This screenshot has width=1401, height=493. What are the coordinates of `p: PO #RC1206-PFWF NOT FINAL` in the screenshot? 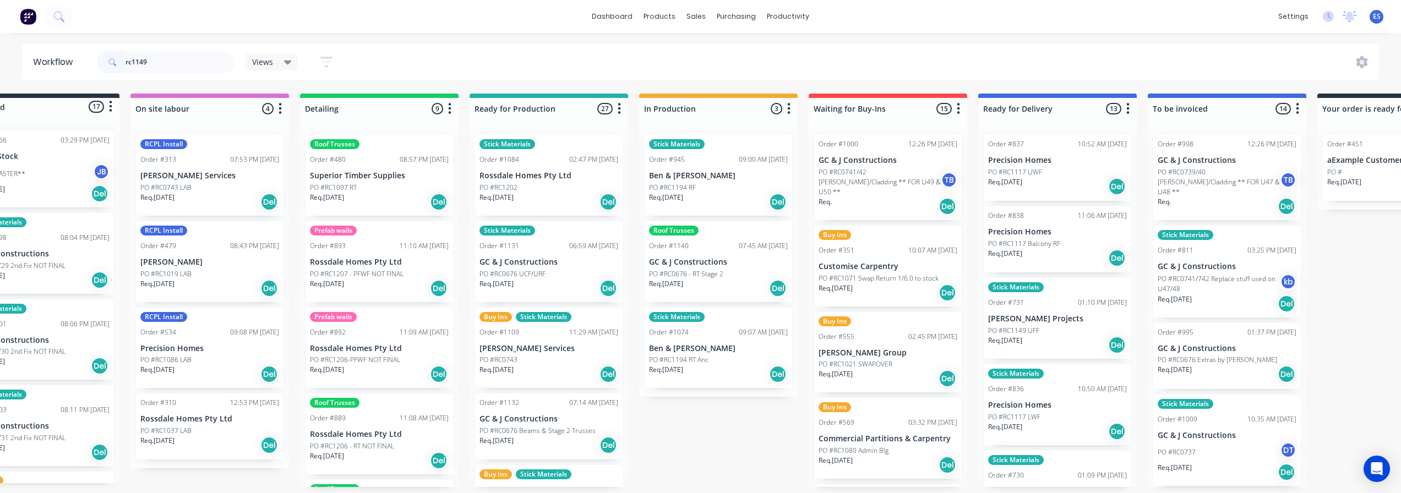 It's located at (355, 360).